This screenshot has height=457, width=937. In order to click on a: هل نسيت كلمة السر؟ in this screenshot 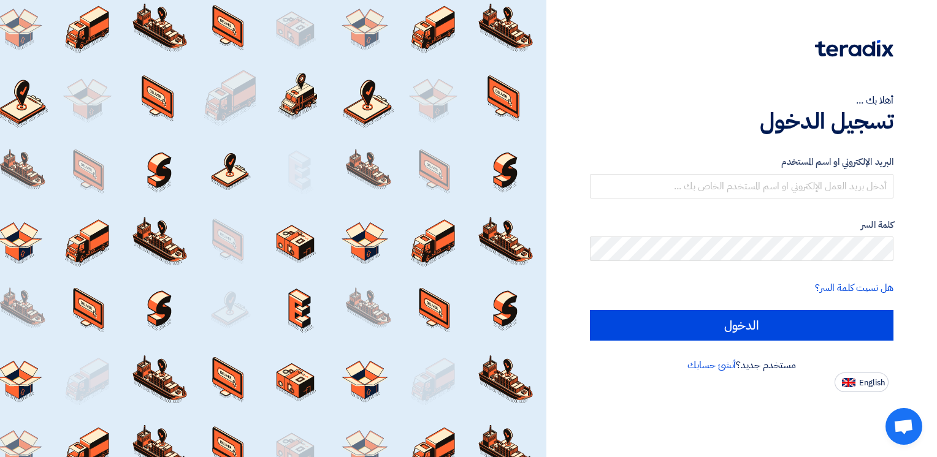, I will do `click(854, 288)`.